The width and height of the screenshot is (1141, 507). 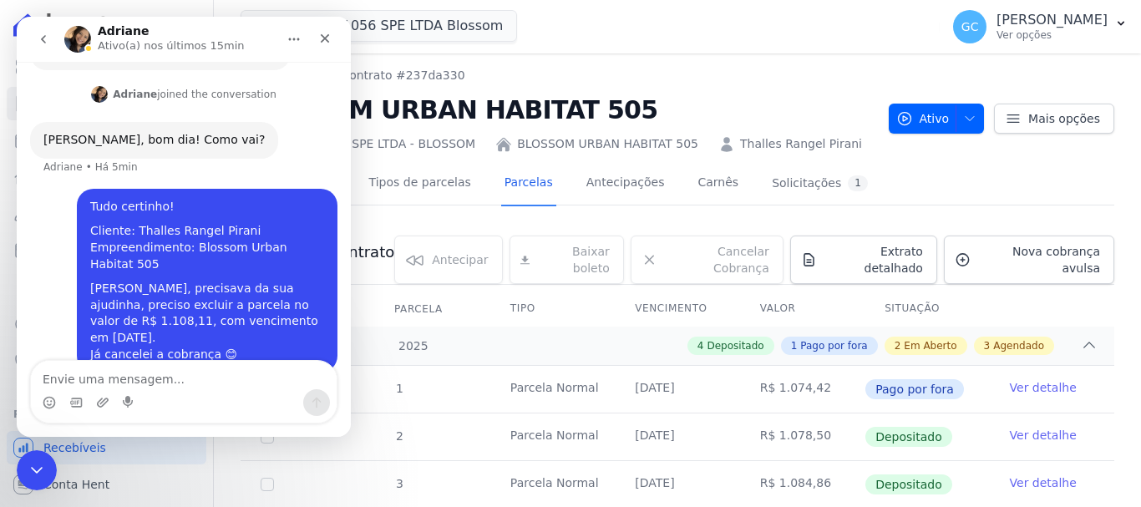 What do you see at coordinates (155, 29) in the screenshot?
I see `p: Ativo(a) nos últimos 15min` at bounding box center [155, 29].